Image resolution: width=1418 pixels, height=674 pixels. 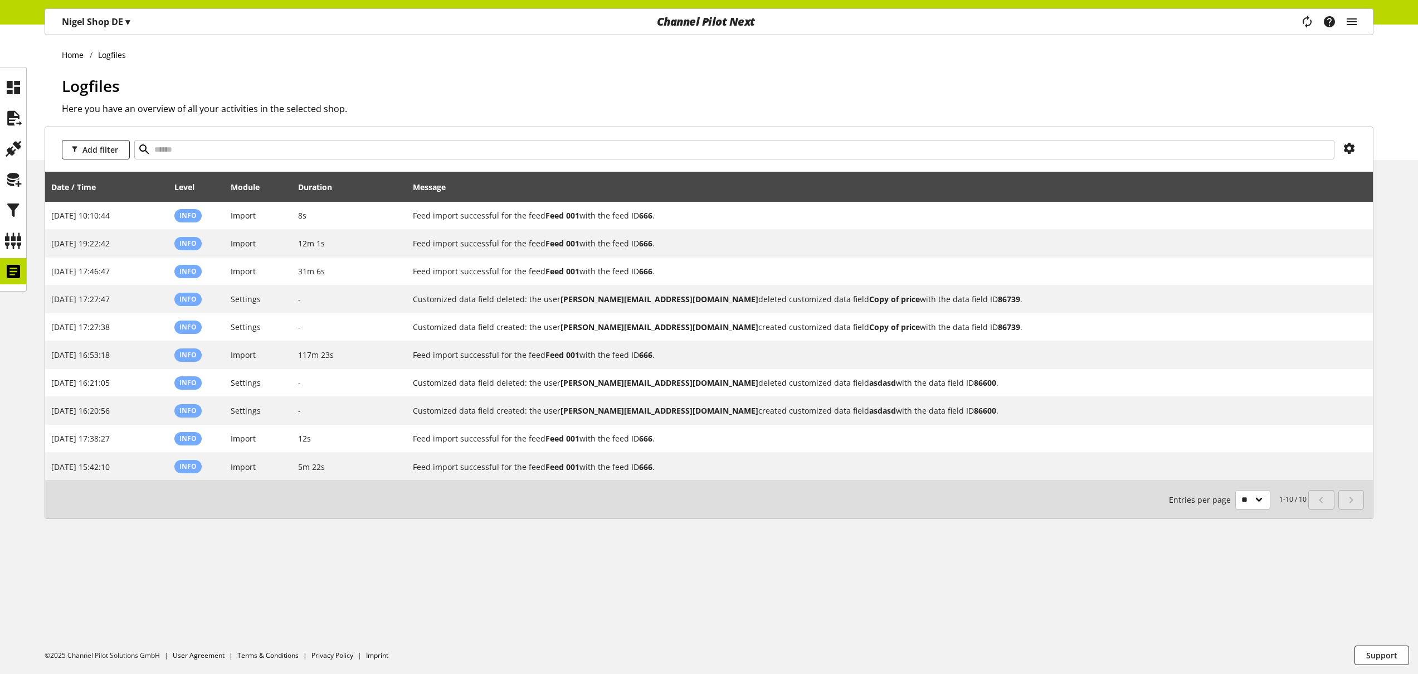 What do you see at coordinates (311, 243) in the screenshot?
I see `span: 12m 1s` at bounding box center [311, 243].